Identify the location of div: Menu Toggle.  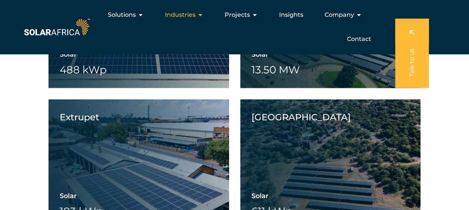
(234, 27).